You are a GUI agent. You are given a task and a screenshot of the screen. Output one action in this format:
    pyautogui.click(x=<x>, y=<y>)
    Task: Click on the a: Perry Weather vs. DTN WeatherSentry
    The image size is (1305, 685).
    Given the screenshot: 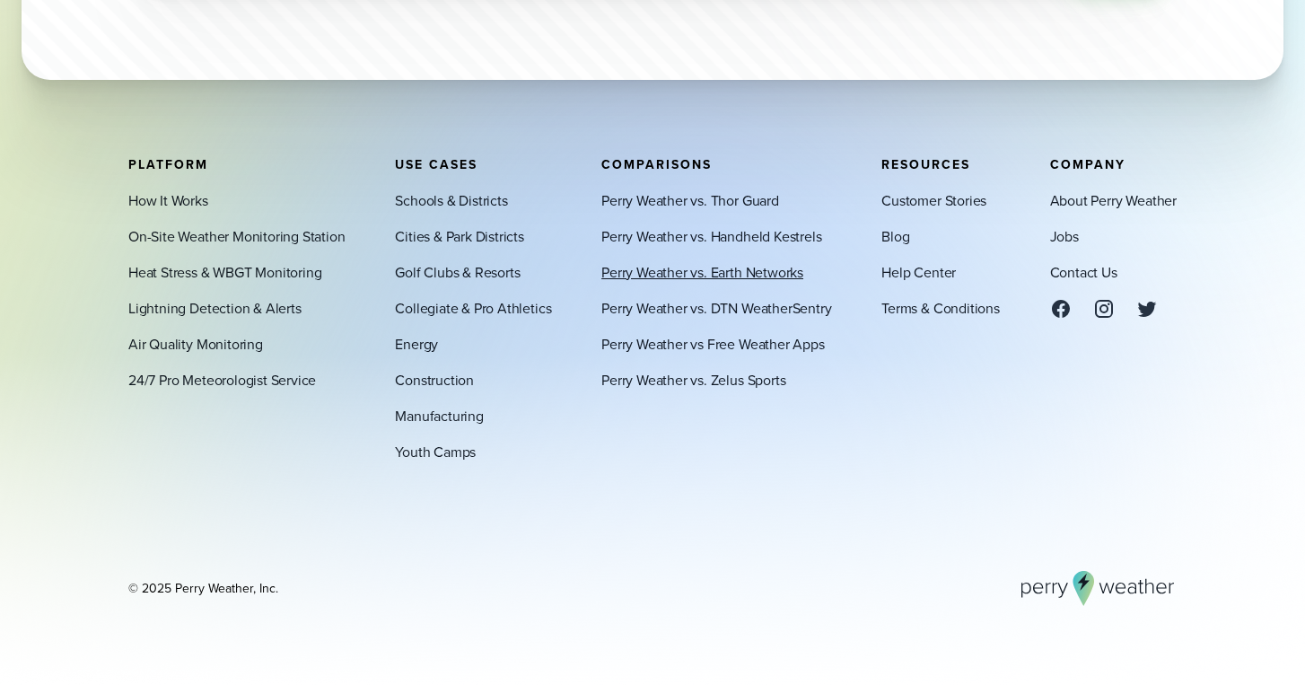 What is the action you would take?
    pyautogui.click(x=716, y=308)
    